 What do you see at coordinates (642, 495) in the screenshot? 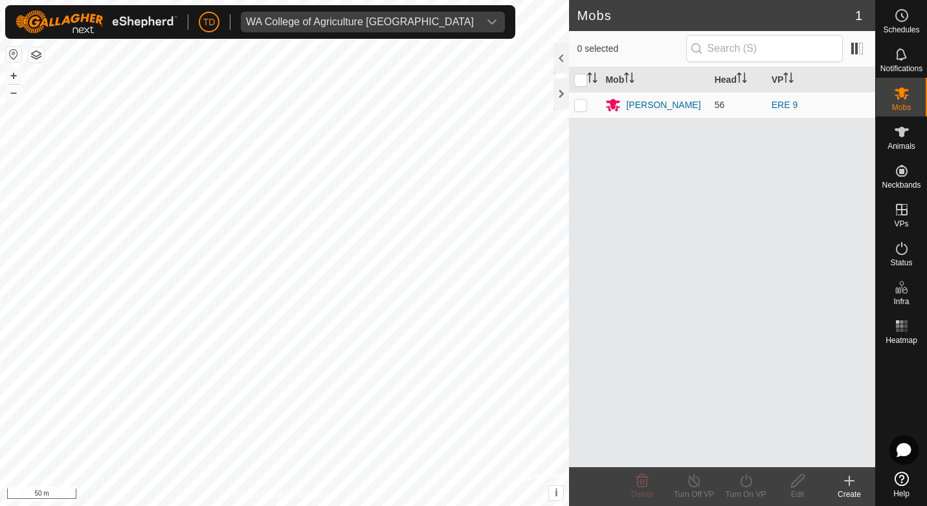
I see `span: Delete` at bounding box center [642, 495].